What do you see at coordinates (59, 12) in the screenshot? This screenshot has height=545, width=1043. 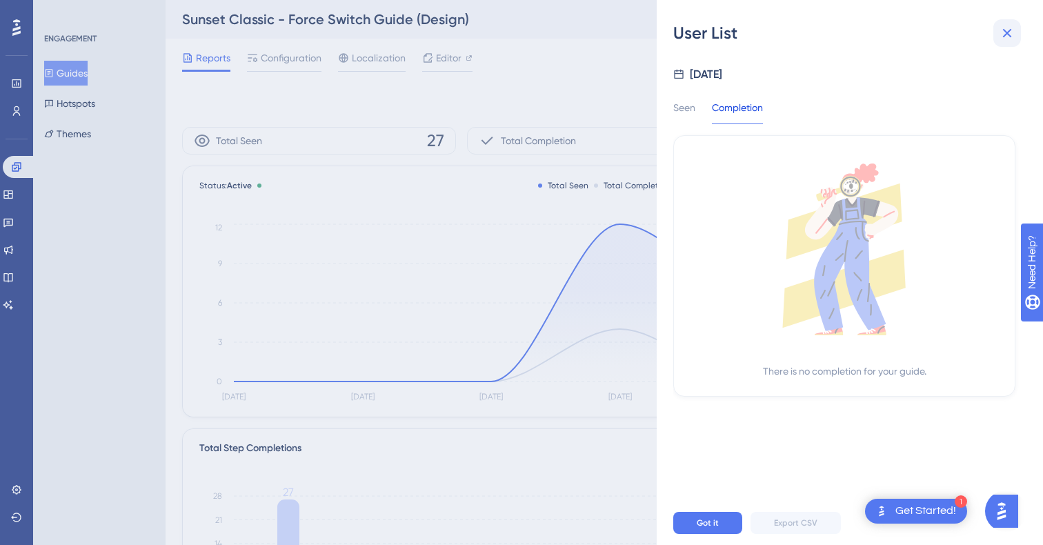 I see `span: Need Help?` at bounding box center [59, 12].